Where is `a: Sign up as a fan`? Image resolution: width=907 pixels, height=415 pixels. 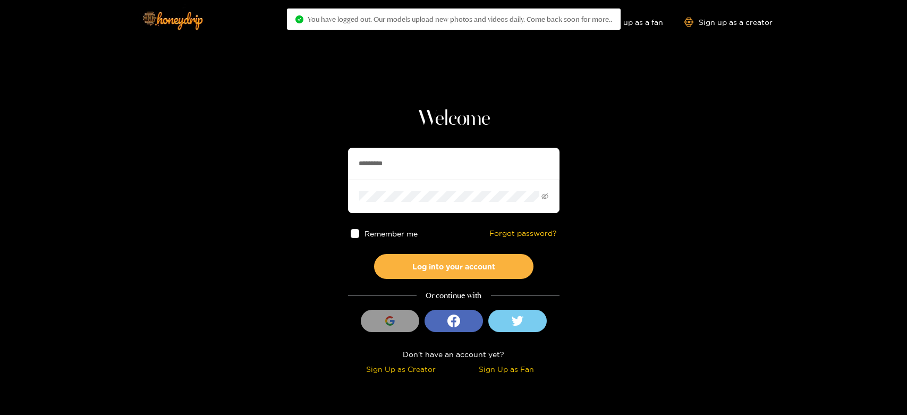 a: Sign up as a fan is located at coordinates (626, 22).